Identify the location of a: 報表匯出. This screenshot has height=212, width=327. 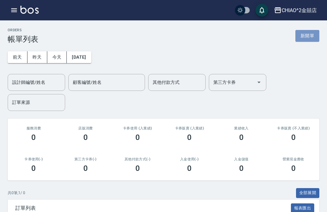
(303, 208).